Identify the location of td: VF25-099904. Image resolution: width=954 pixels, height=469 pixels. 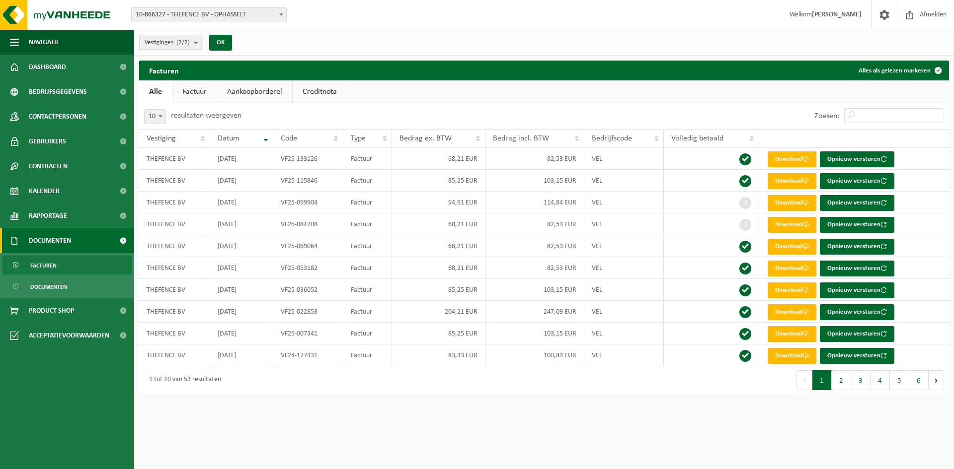
(308, 203).